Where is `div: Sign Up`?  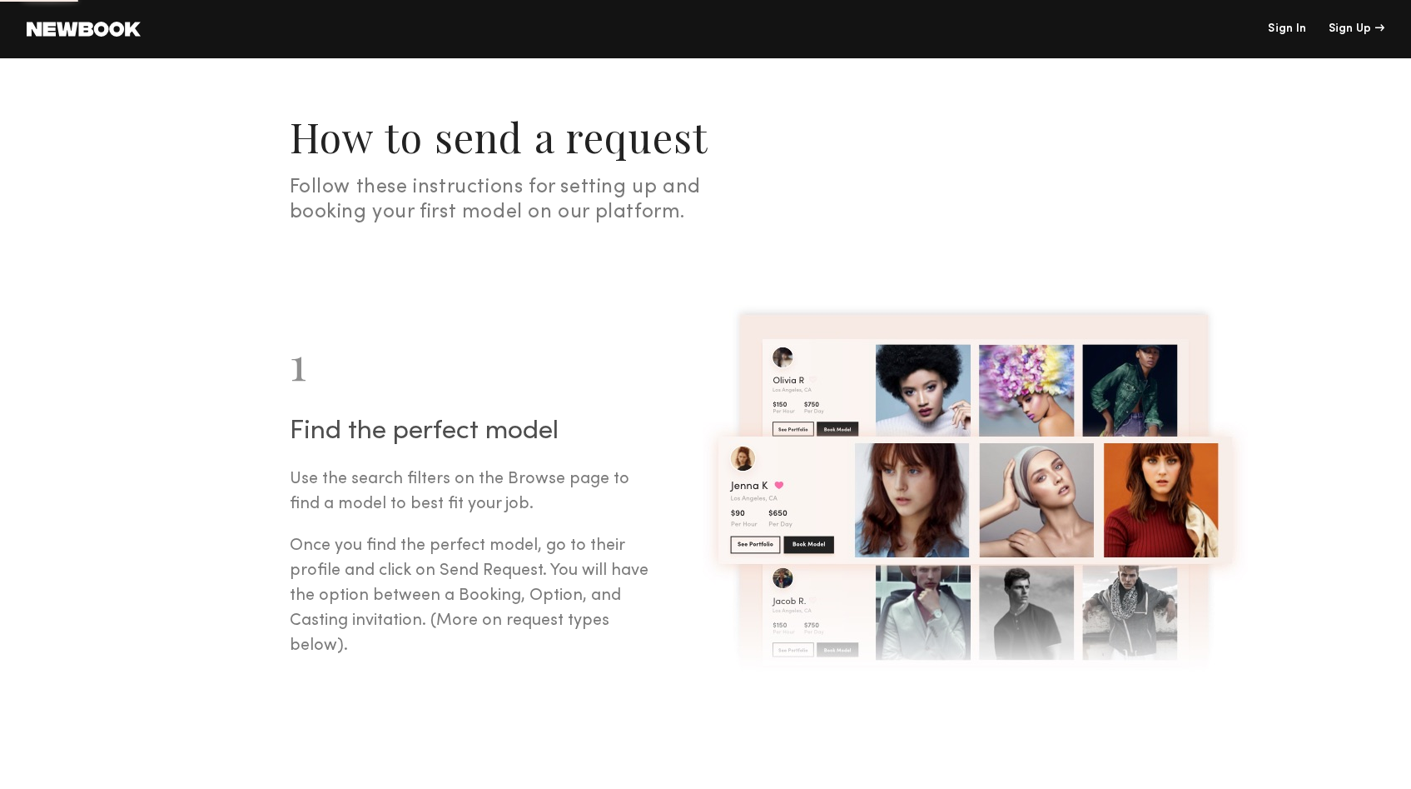
div: Sign Up is located at coordinates (1356, 29).